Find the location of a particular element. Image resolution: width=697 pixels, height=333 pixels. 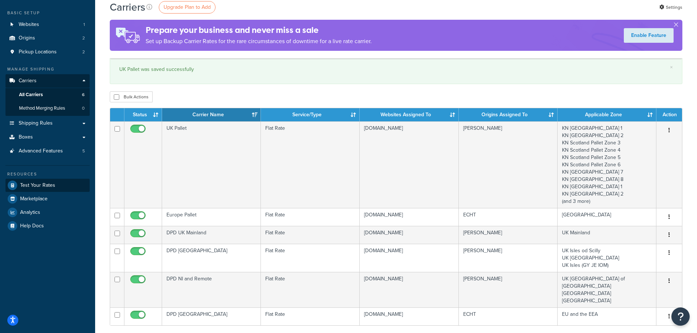

div: UK Pallet was saved successfully is located at coordinates (396, 69).